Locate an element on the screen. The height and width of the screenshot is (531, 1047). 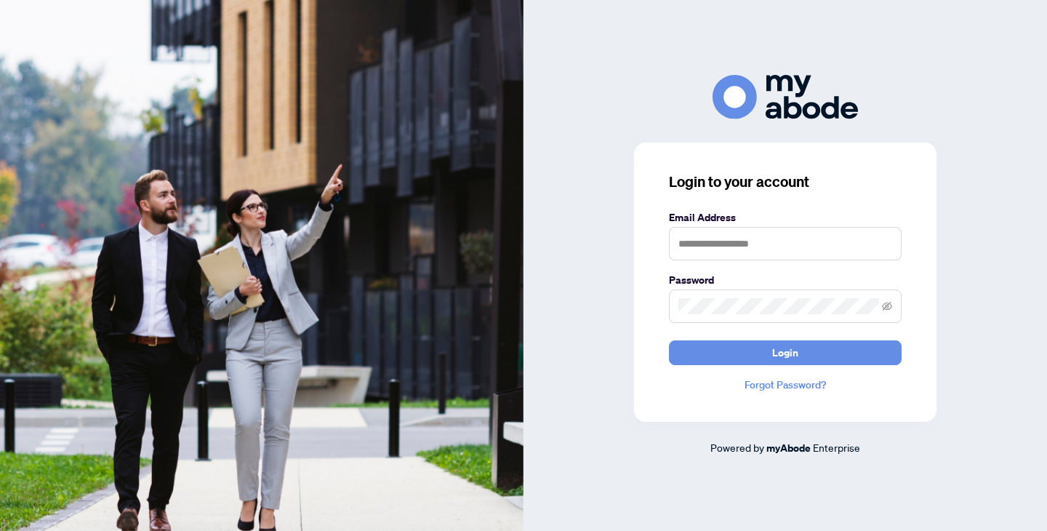
a: myAbode is located at coordinates (788, 448).